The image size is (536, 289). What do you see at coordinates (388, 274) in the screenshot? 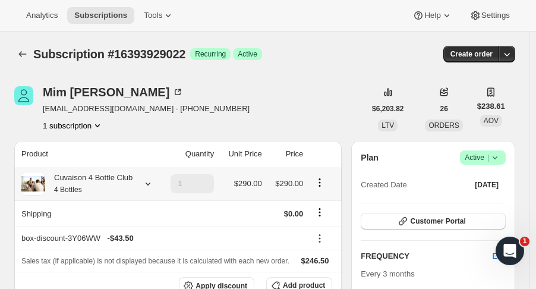
I see `span: Every 3 months` at bounding box center [388, 274].